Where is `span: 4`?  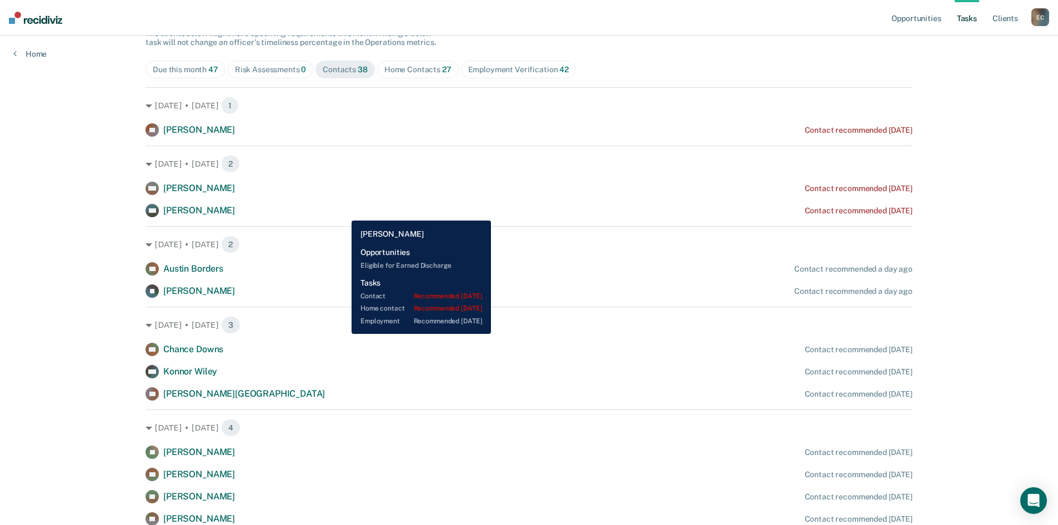
span: 4 is located at coordinates (231, 428).